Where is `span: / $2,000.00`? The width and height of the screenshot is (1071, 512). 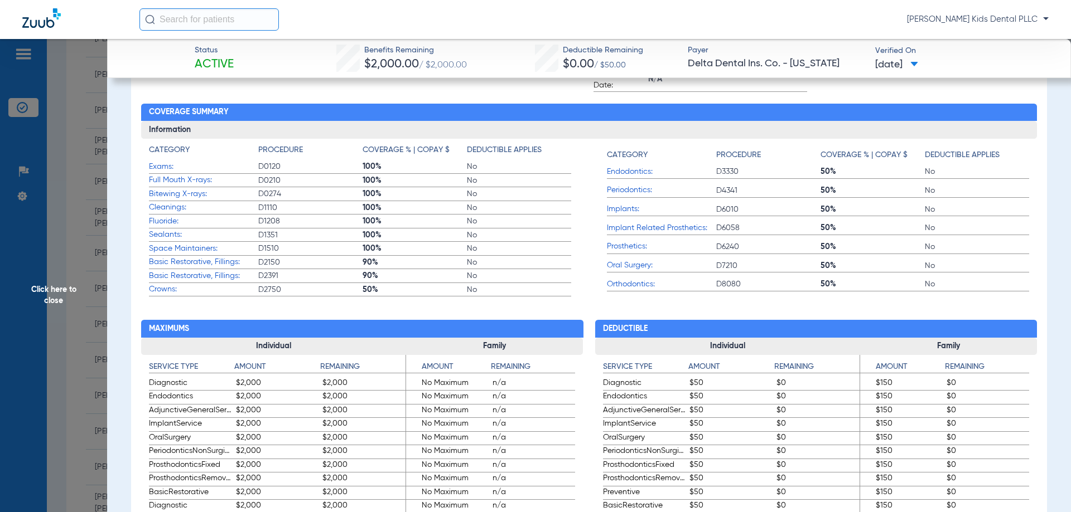 span: / $2,000.00 is located at coordinates (443, 65).